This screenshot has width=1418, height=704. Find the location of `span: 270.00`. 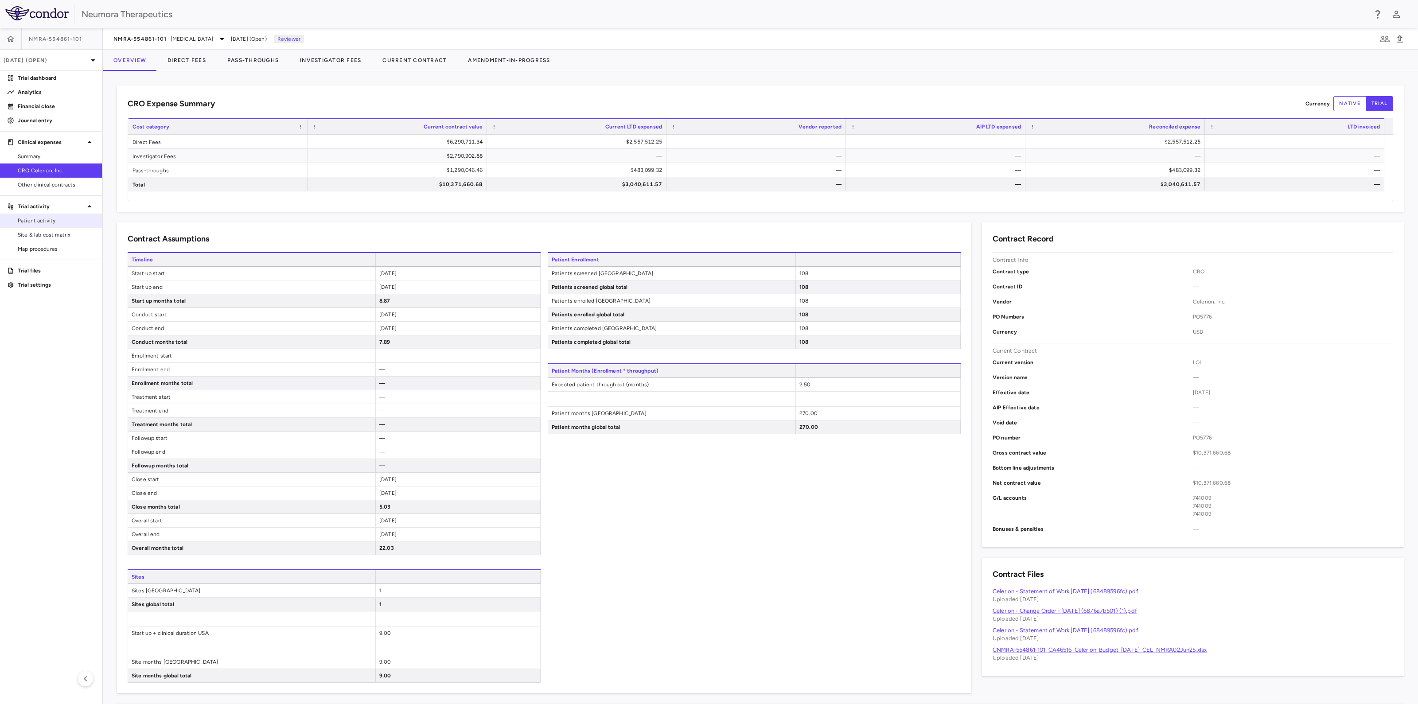

span: 270.00 is located at coordinates (808, 413).